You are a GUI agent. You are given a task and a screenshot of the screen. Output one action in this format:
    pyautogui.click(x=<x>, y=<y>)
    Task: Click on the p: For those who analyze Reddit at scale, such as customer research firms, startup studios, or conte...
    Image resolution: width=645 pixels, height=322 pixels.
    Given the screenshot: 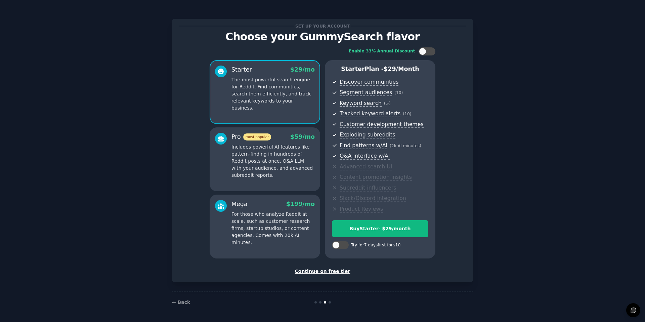 What is the action you would take?
    pyautogui.click(x=273, y=228)
    